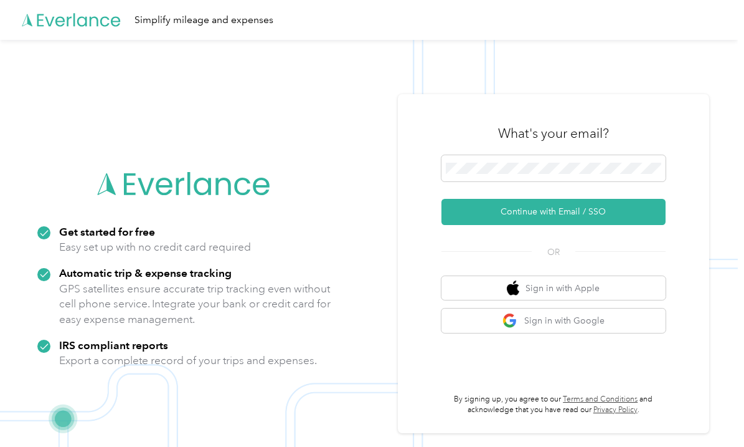 The image size is (744, 447). What do you see at coordinates (554, 320) in the screenshot?
I see `button: google logoSign in with Google` at bounding box center [554, 320].